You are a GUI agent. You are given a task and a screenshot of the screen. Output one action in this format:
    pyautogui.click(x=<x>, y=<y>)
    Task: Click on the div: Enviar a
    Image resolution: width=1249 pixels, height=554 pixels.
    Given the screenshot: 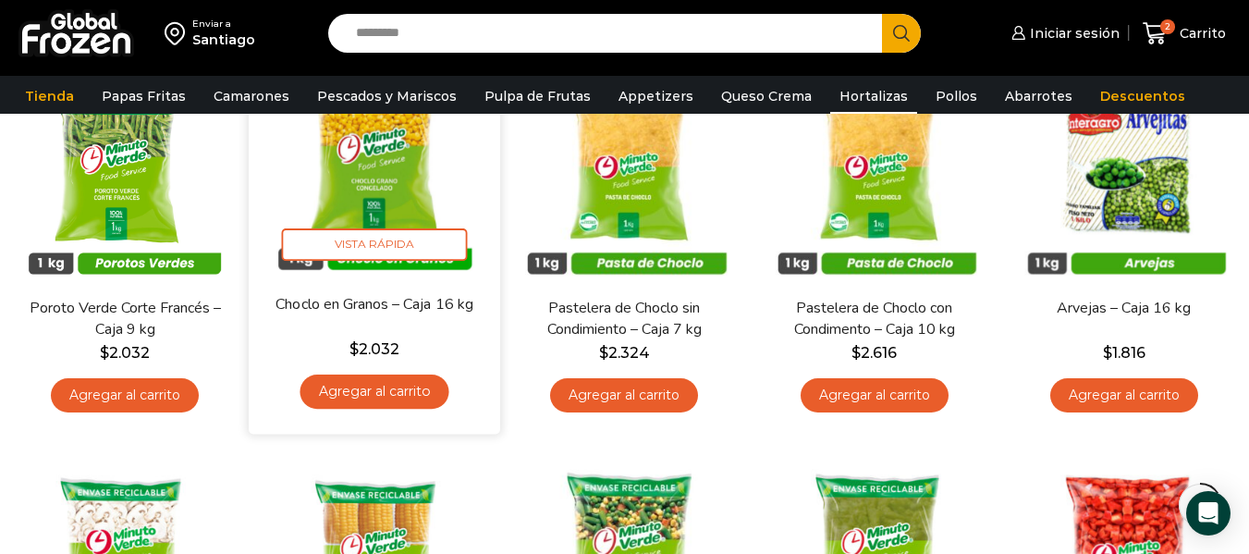 What is the action you would take?
    pyautogui.click(x=224, y=24)
    